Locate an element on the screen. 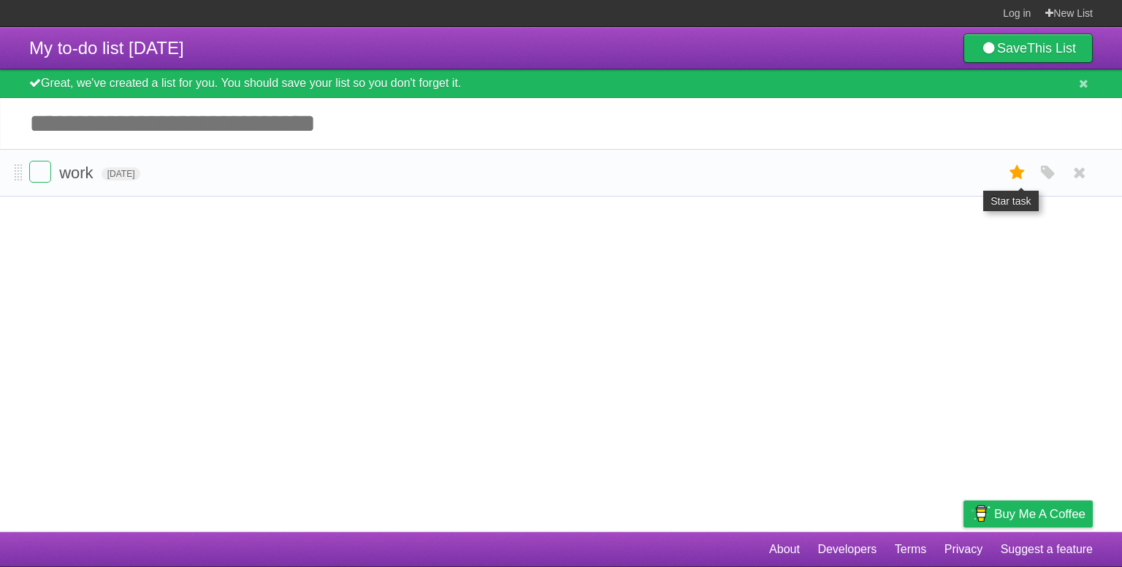 Image resolution: width=1122 pixels, height=567 pixels. a: SaveThis List is located at coordinates (1028, 48).